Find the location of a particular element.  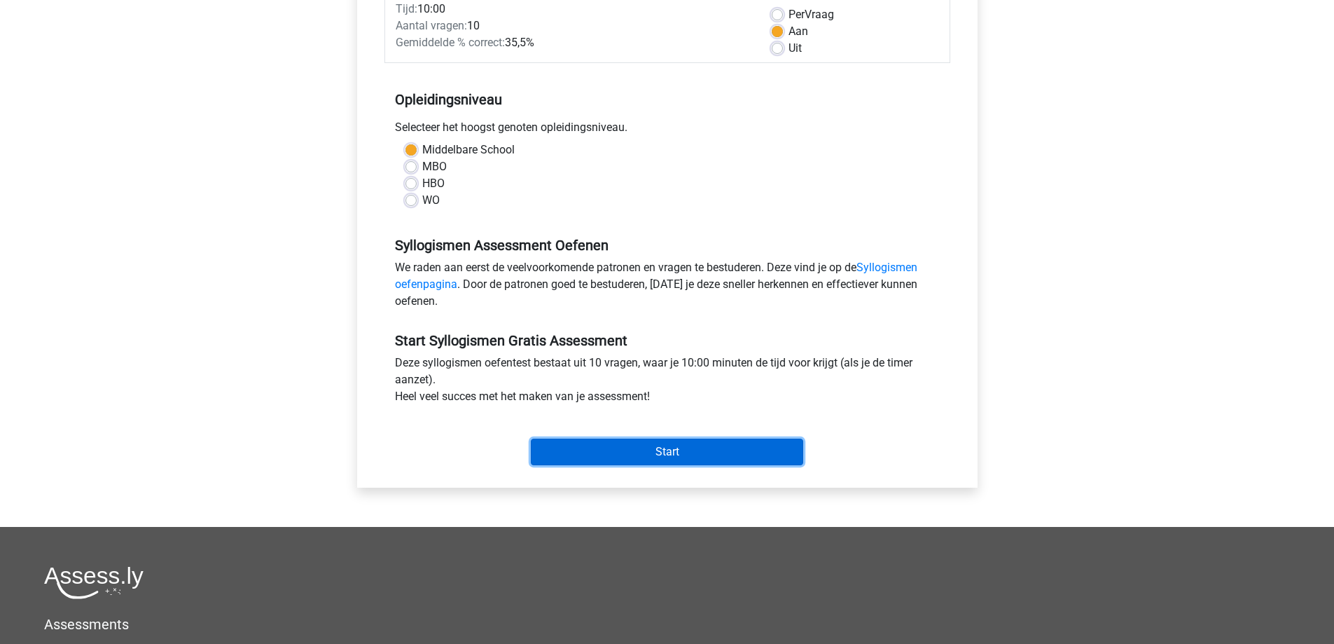

label: WO is located at coordinates (431, 200).